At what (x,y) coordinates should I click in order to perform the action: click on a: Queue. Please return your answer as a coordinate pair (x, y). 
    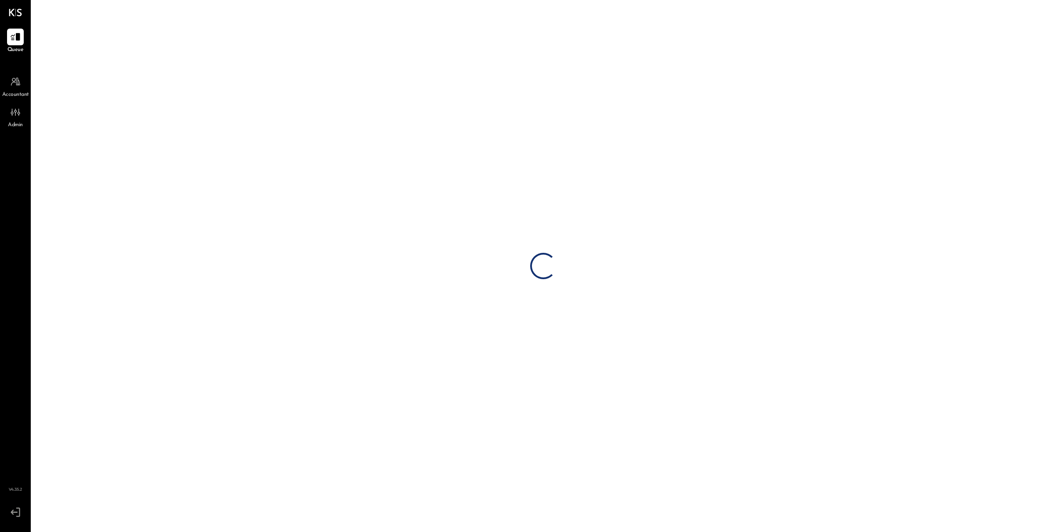
    Looking at the image, I should click on (15, 41).